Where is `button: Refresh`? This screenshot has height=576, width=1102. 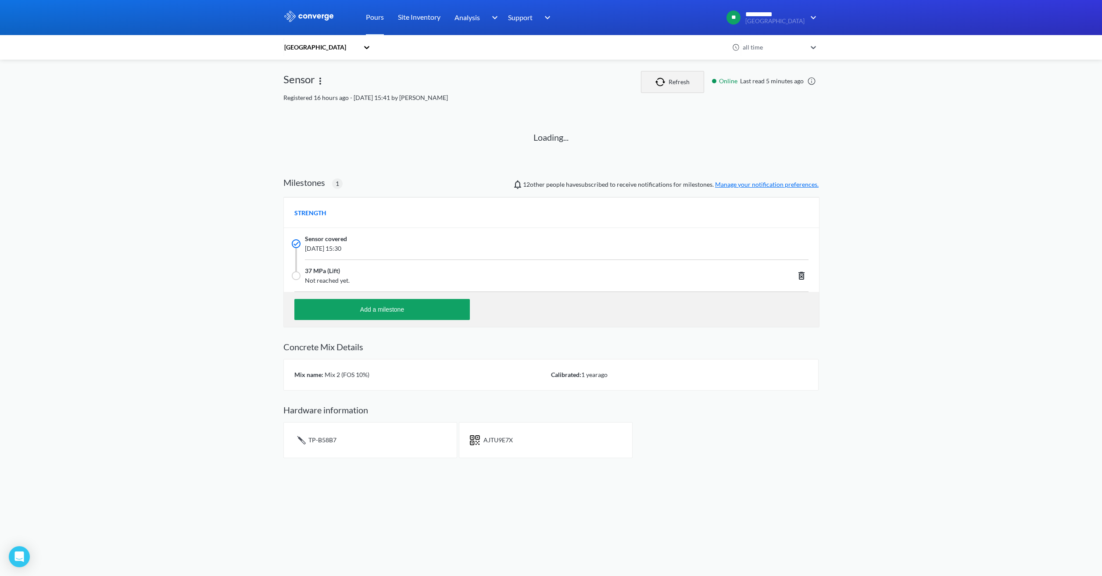 button: Refresh is located at coordinates (672, 82).